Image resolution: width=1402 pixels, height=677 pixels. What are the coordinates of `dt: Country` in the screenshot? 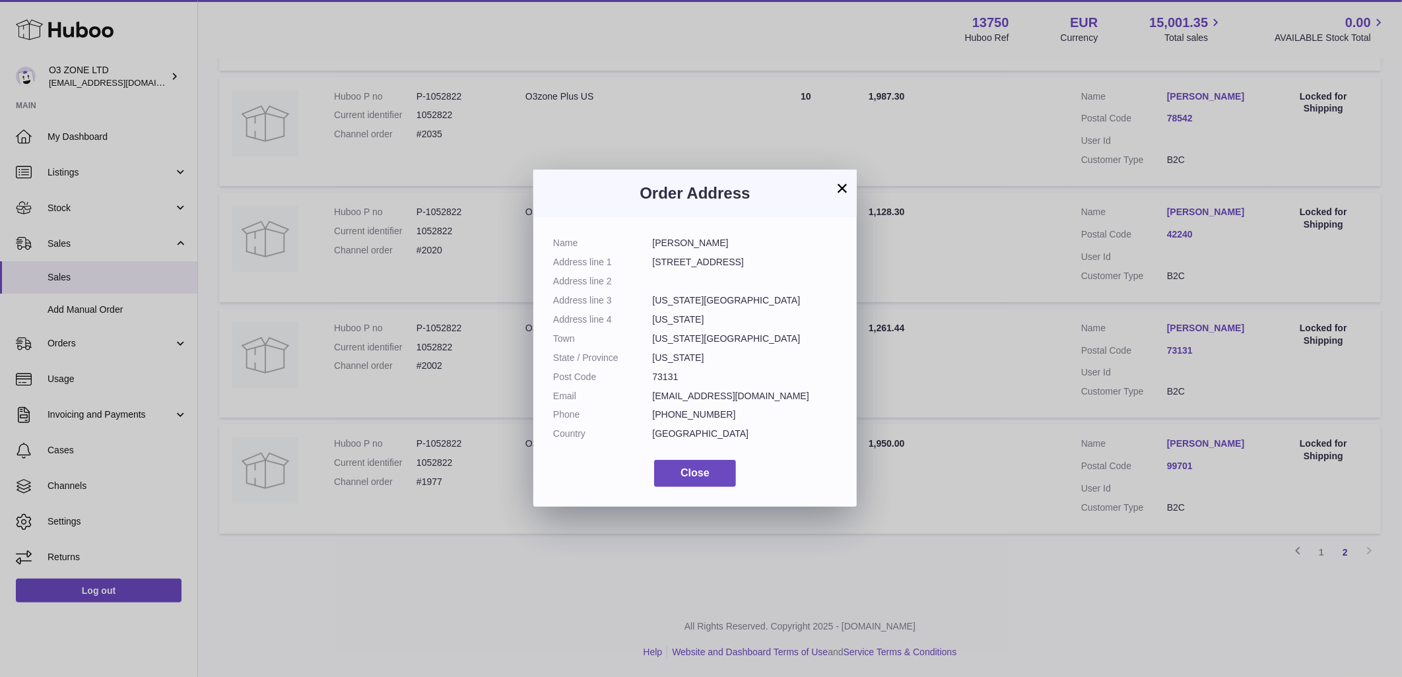 It's located at (603, 434).